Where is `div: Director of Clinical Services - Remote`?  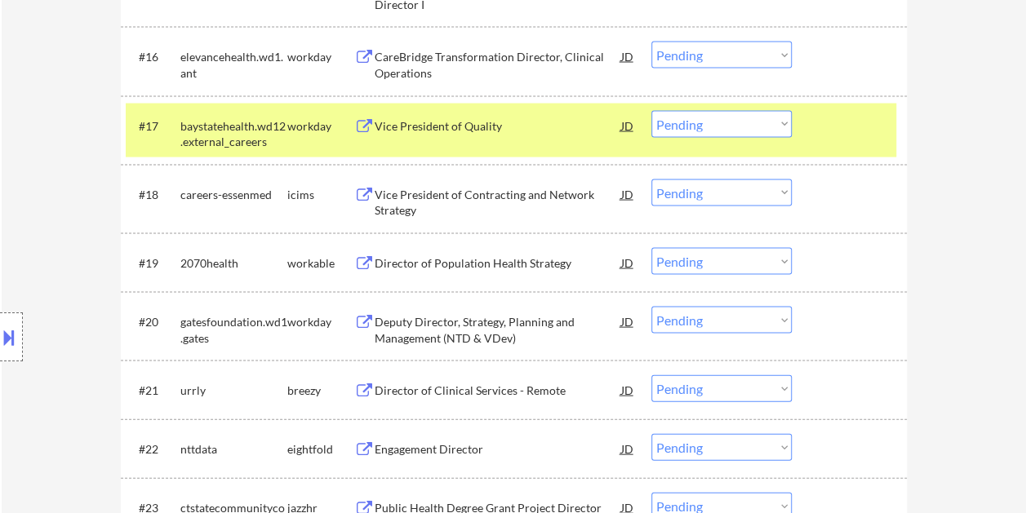 div: Director of Clinical Services - Remote is located at coordinates (498, 391).